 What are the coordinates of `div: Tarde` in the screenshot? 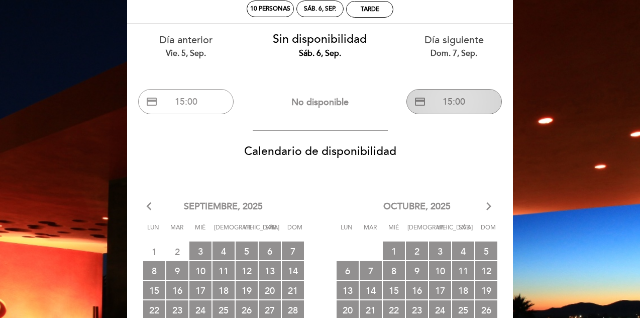 It's located at (370, 9).